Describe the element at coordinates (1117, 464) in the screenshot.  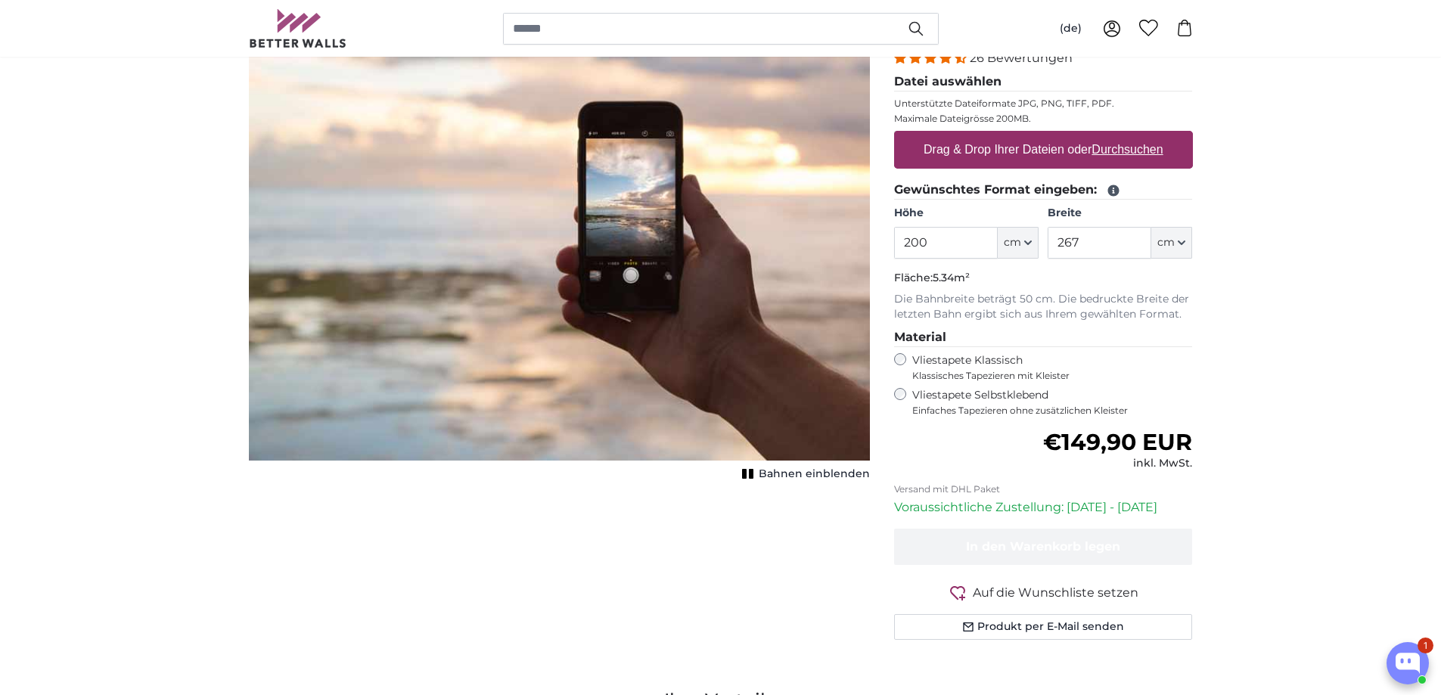
I see `div: inkl. MwSt.` at that location.